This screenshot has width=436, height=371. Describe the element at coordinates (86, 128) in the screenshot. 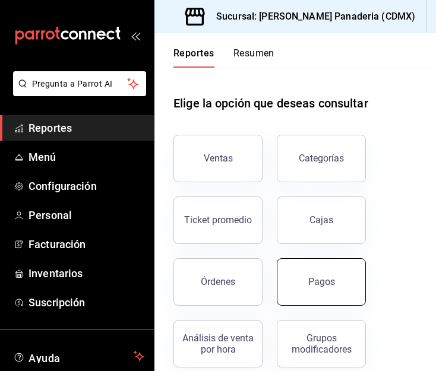

I see `span: Reportes` at that location.